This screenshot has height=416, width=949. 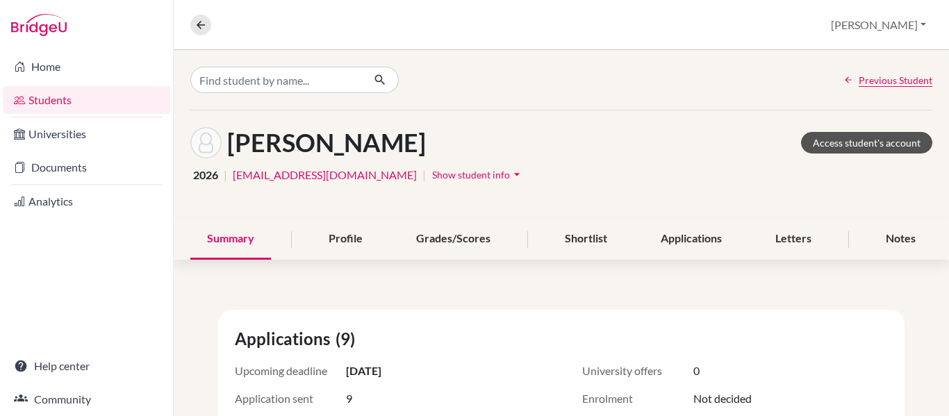 What do you see at coordinates (723, 399) in the screenshot?
I see `span: Not decided` at bounding box center [723, 399].